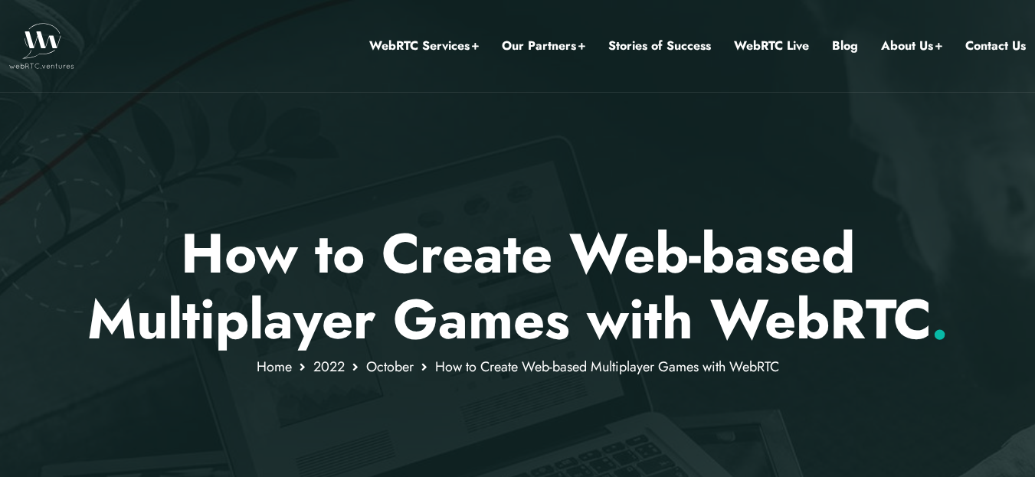  I want to click on a: WebRTC Live, so click(772, 46).